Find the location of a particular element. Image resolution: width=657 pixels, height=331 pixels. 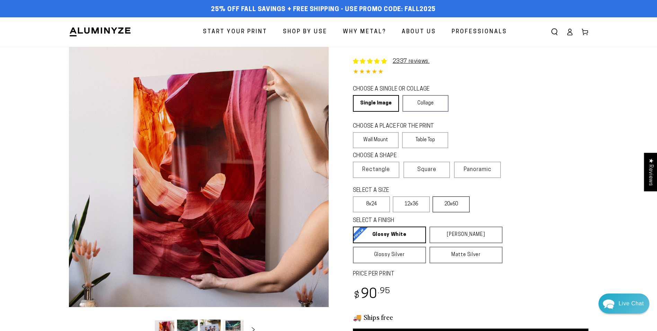

a: Collage is located at coordinates (426, 103).